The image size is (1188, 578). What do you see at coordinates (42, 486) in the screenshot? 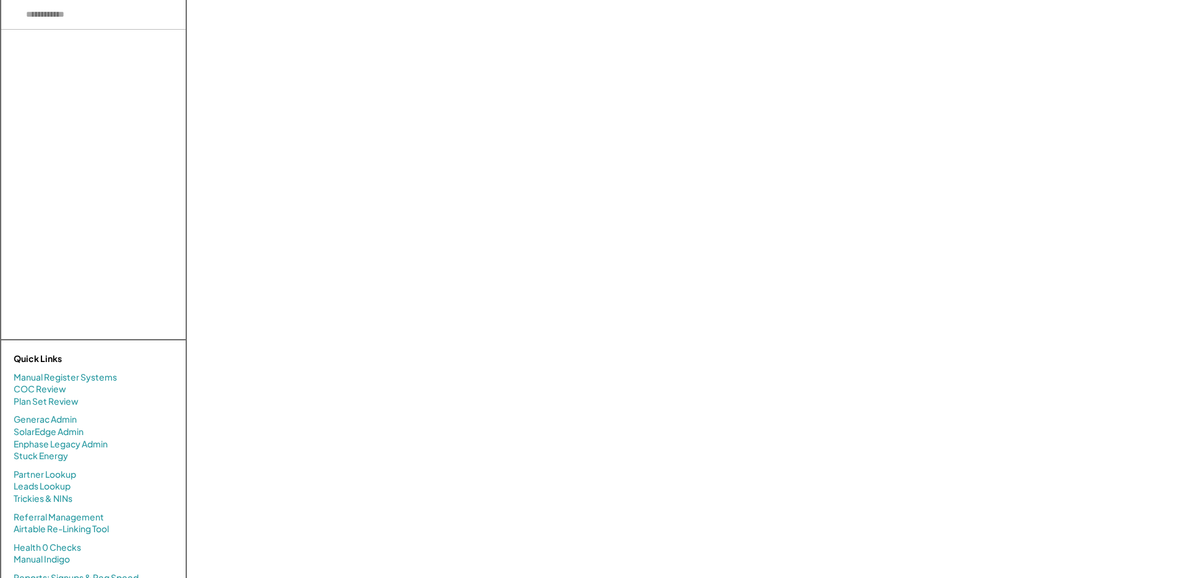
I see `a: Leads Lookup` at bounding box center [42, 486].